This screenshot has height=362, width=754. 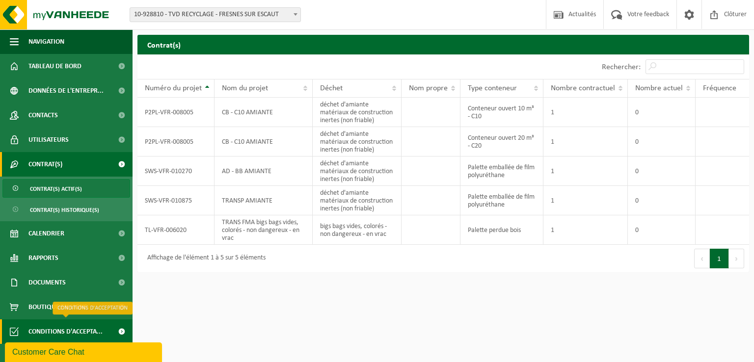 What do you see at coordinates (215, 15) in the screenshot?
I see `span: 10-928810 - TVD RECYCLAGE - FRESNES SUR ESCAUT` at bounding box center [215, 15].